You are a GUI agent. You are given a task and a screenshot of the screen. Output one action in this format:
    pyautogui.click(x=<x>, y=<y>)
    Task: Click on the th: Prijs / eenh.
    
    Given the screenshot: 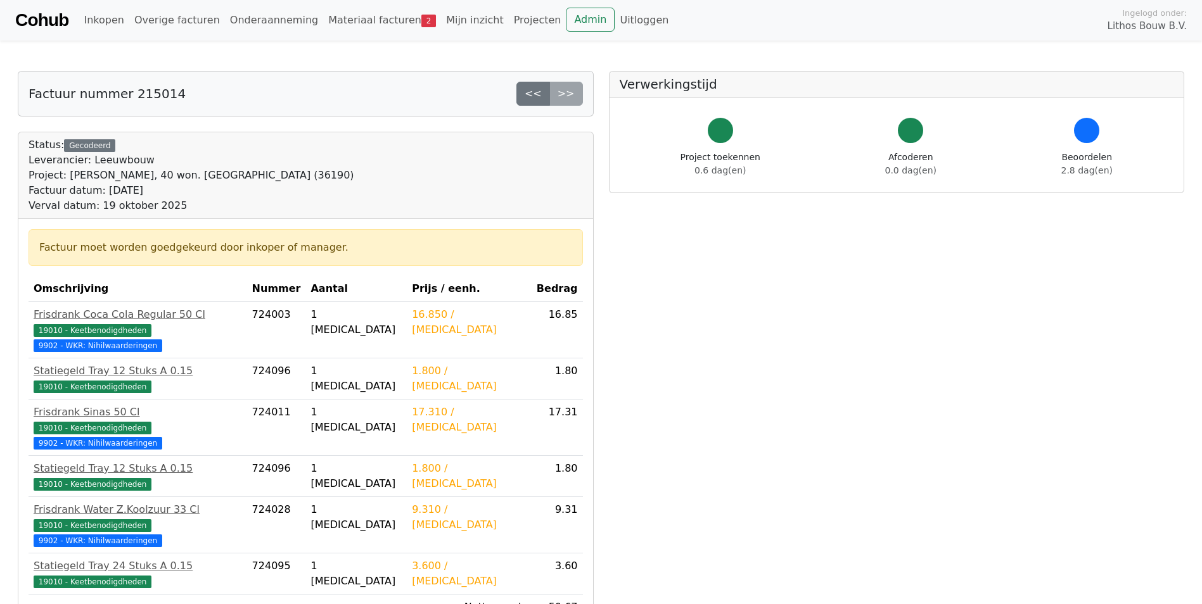 What is the action you would take?
    pyautogui.click(x=469, y=289)
    